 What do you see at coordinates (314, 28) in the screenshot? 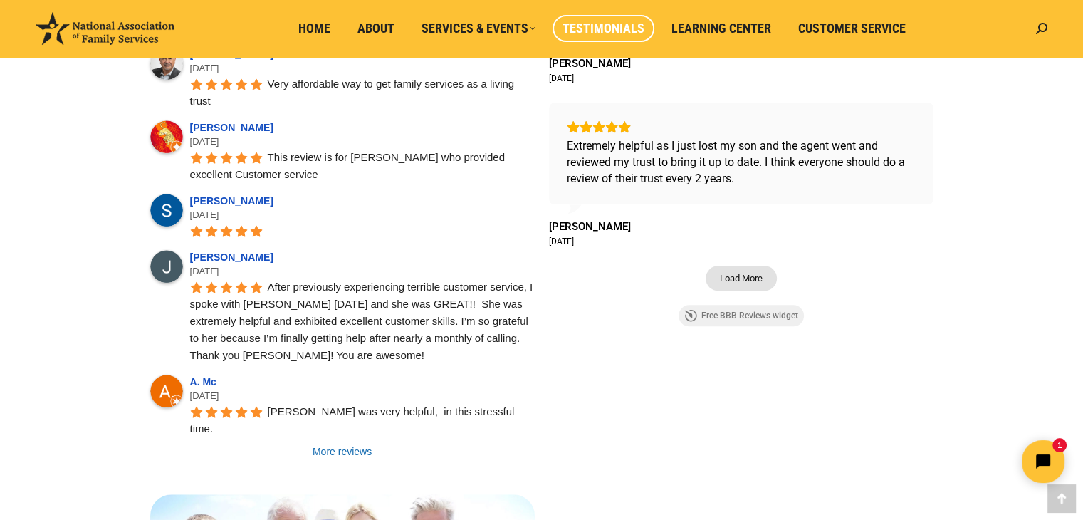
I see `span: Home` at bounding box center [314, 28].